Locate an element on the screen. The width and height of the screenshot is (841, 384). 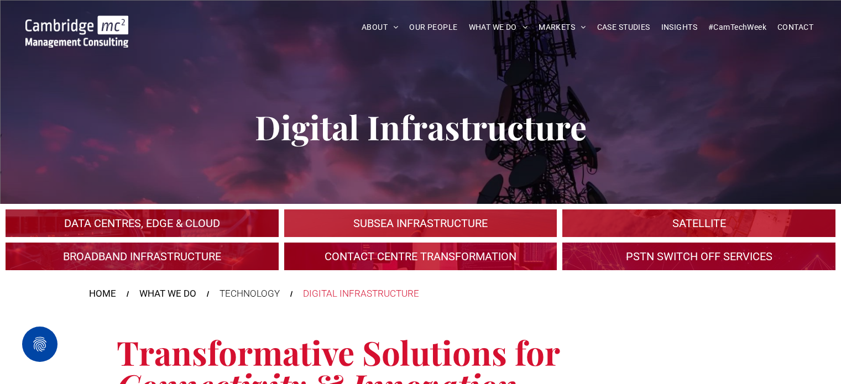
a: CONTACT is located at coordinates (795, 27).